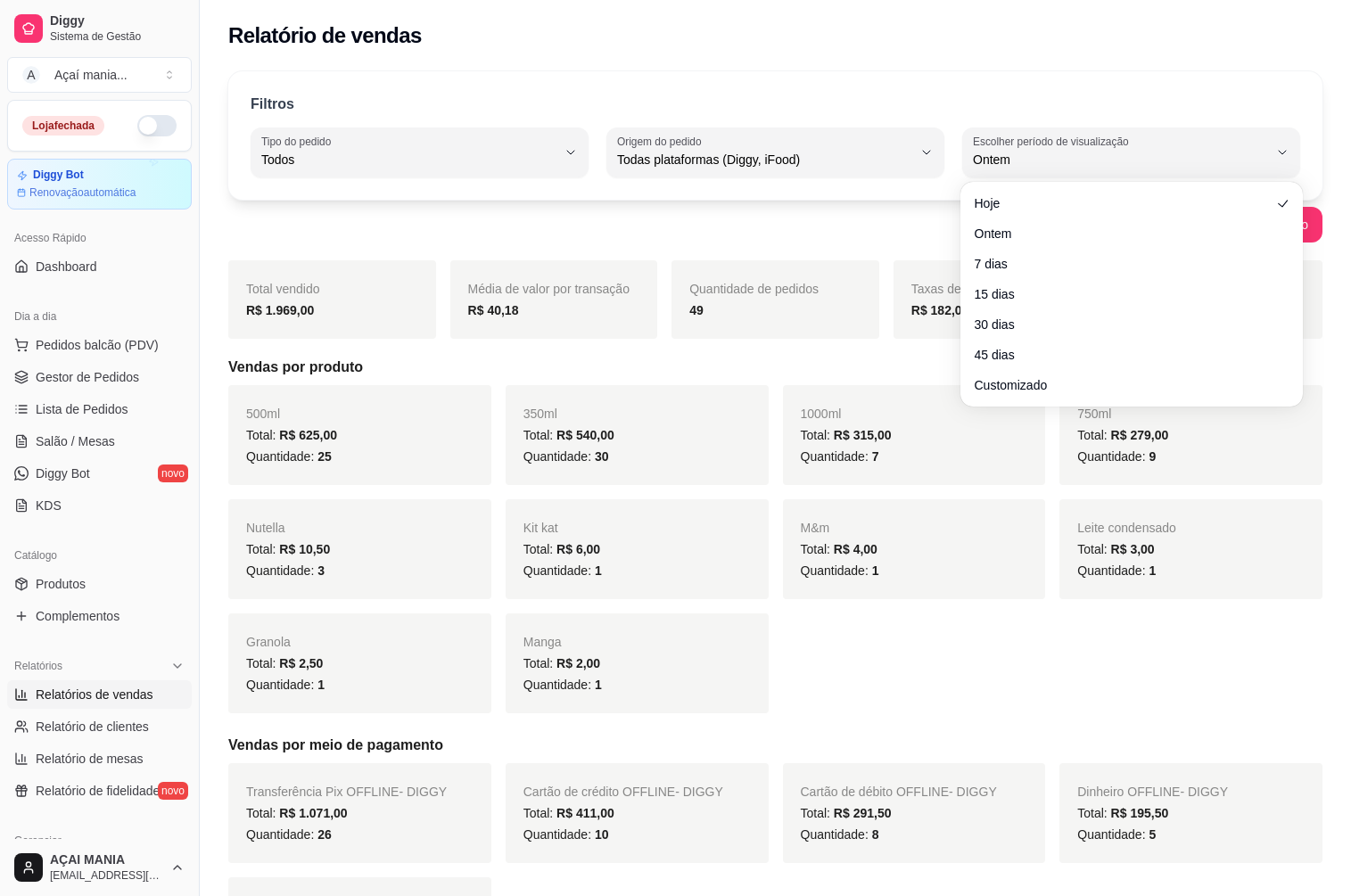 Image resolution: width=1351 pixels, height=896 pixels. What do you see at coordinates (325, 36) in the screenshot?
I see `h2: Relatório de vendas` at bounding box center [325, 36].